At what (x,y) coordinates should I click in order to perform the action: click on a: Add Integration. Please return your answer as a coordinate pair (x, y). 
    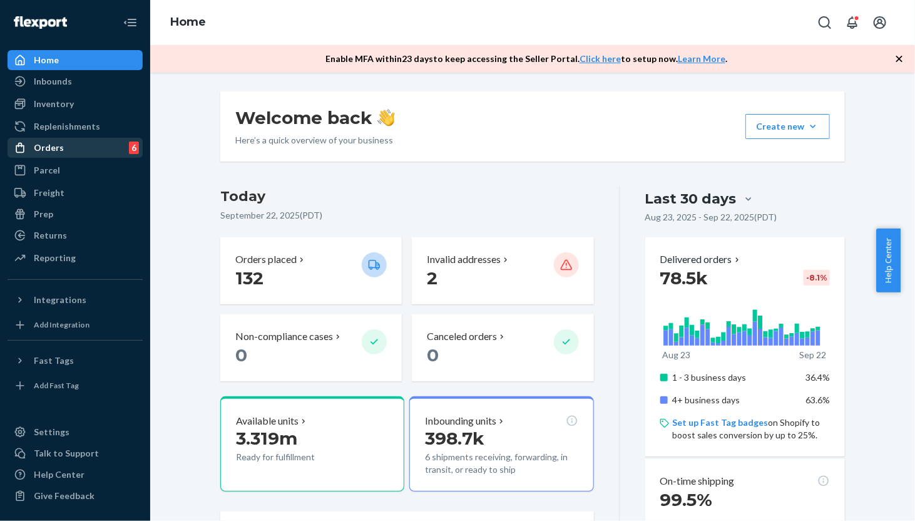
    Looking at the image, I should click on (75, 325).